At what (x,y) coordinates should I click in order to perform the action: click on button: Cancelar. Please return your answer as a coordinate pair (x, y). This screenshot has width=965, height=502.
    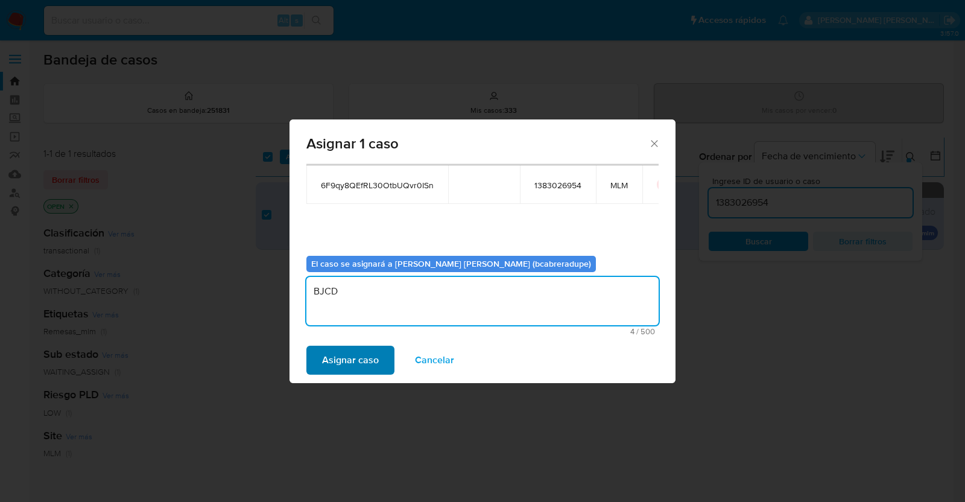
    Looking at the image, I should click on (434, 360).